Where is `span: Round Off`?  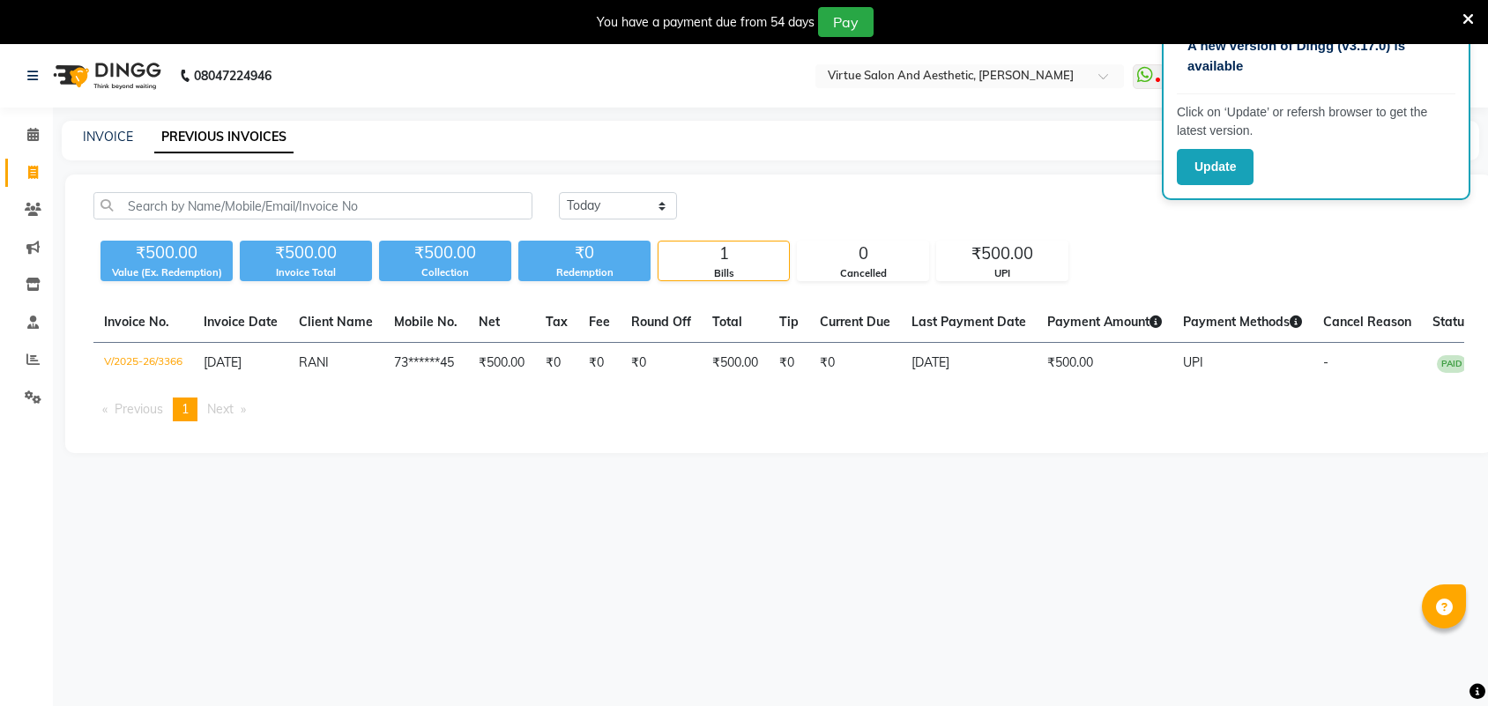
span: Round Off is located at coordinates (661, 322).